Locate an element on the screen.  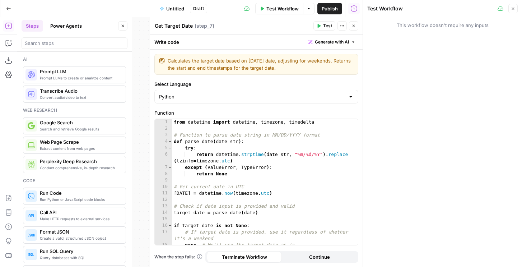
button: Test Workflow is located at coordinates (279, 9).